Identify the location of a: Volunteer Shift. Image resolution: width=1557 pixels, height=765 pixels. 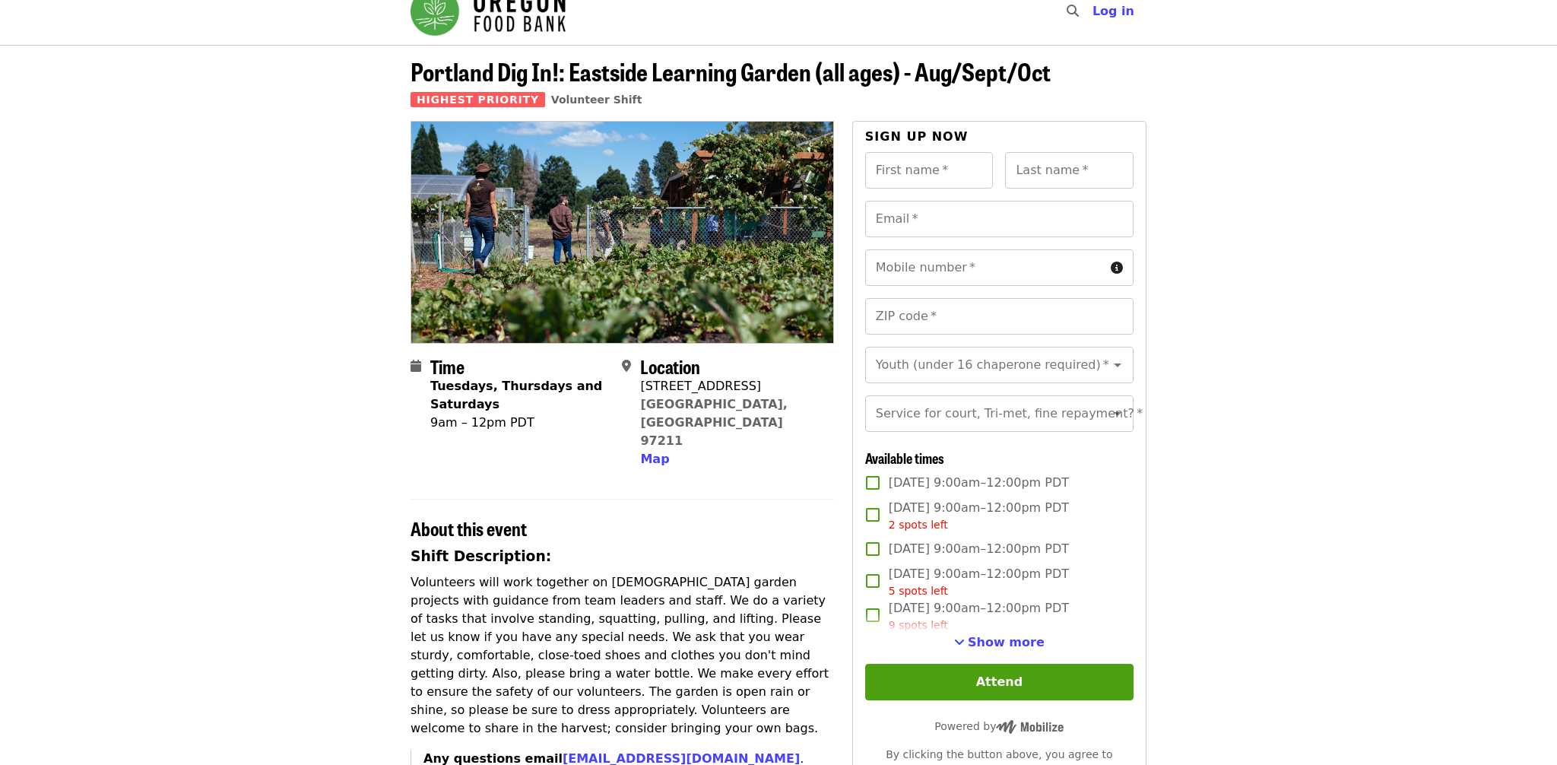
(597, 100).